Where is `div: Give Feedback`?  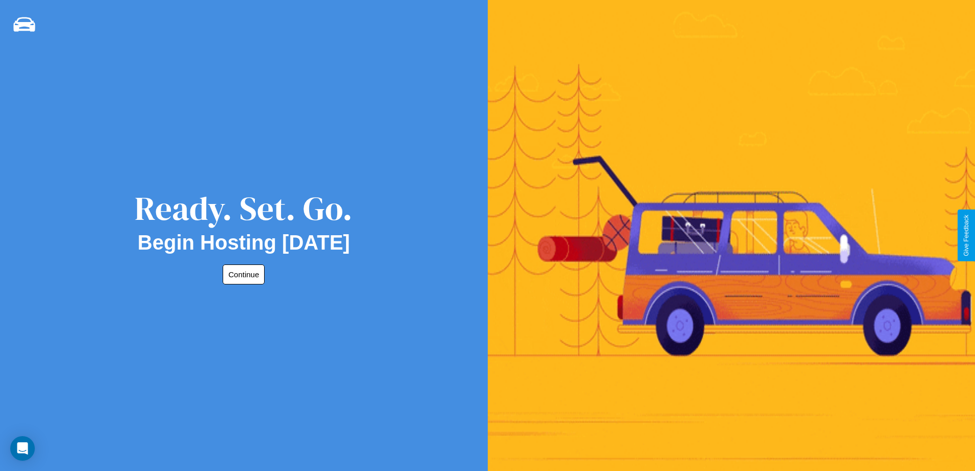
div: Give Feedback is located at coordinates (967, 235).